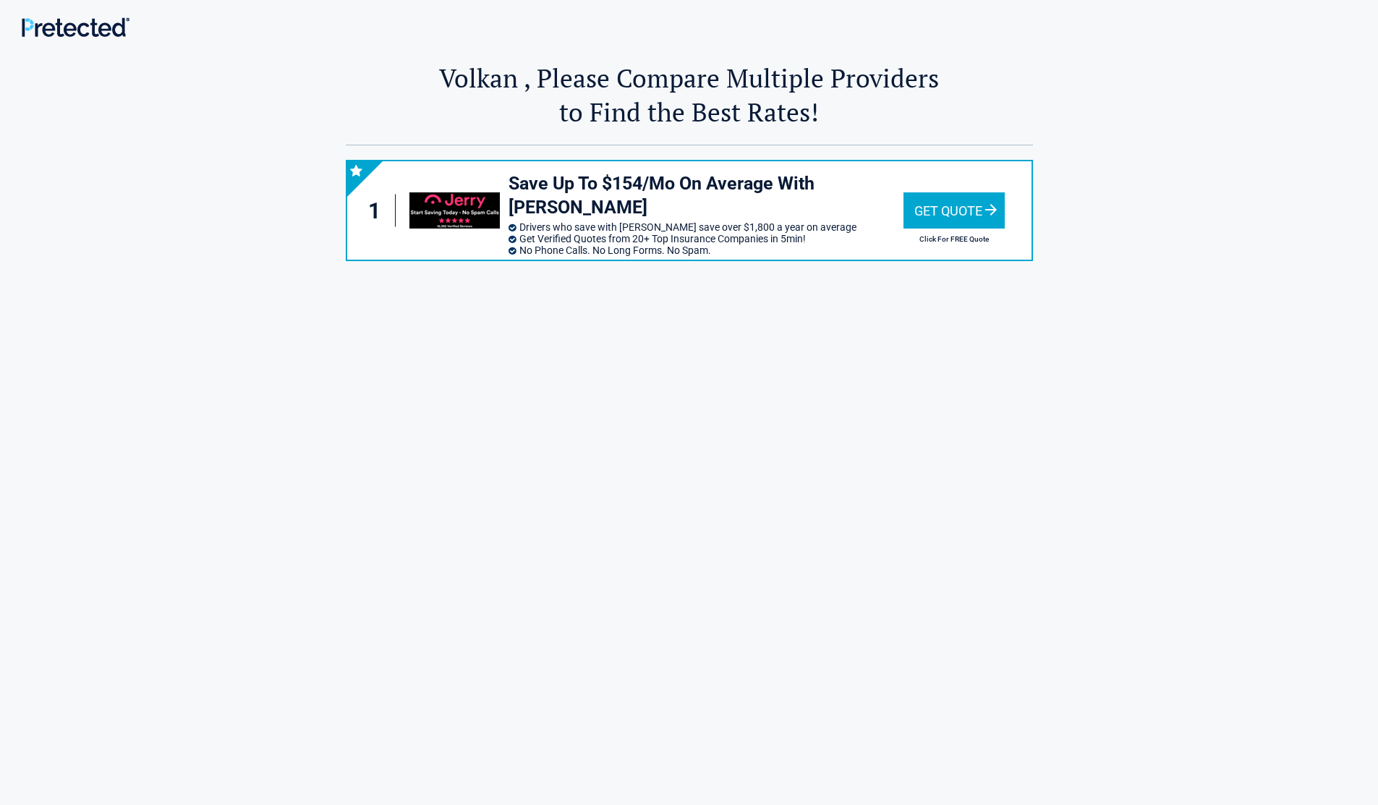  What do you see at coordinates (689, 95) in the screenshot?
I see `h2: Volkan , Please Compare Multiple Providers to Find the Best Rates!` at bounding box center [689, 95].